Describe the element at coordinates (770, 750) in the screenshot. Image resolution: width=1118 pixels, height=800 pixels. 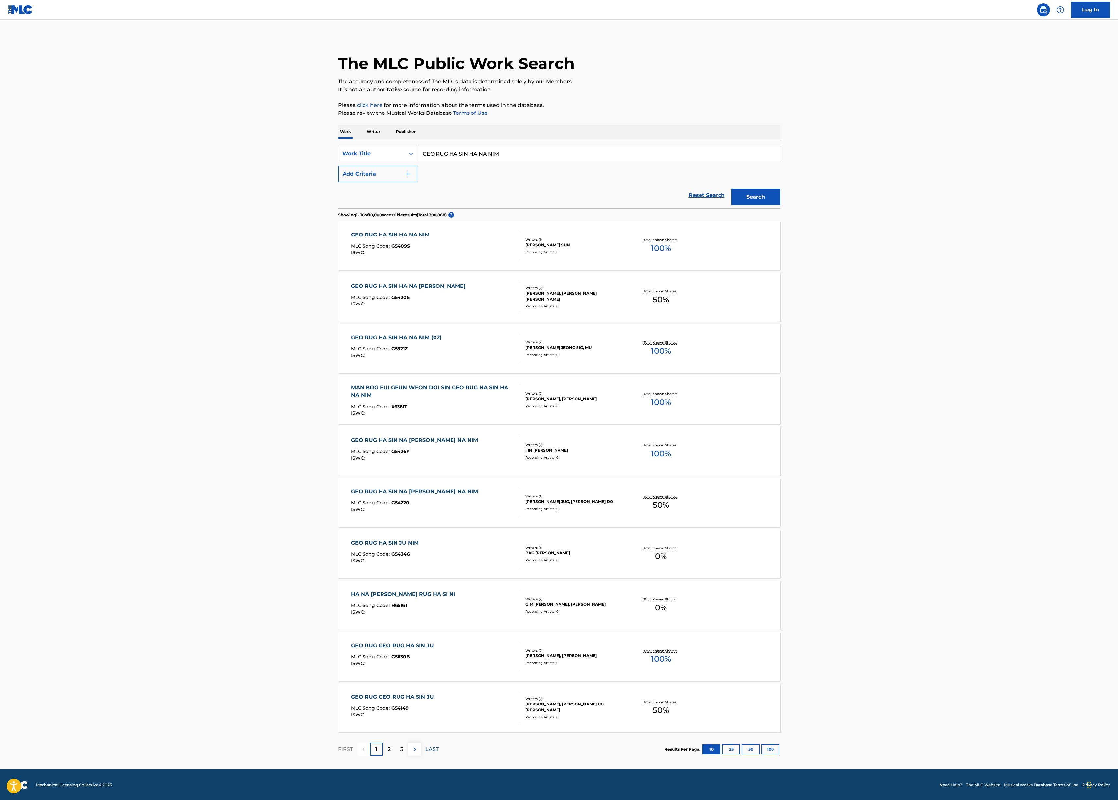
I see `button: 100` at that location.